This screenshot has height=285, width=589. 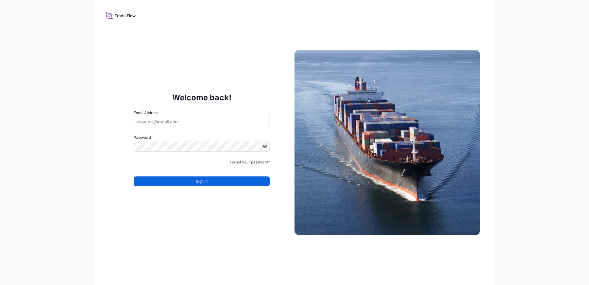 What do you see at coordinates (265, 146) in the screenshot?
I see `button: Show password` at bounding box center [265, 146].